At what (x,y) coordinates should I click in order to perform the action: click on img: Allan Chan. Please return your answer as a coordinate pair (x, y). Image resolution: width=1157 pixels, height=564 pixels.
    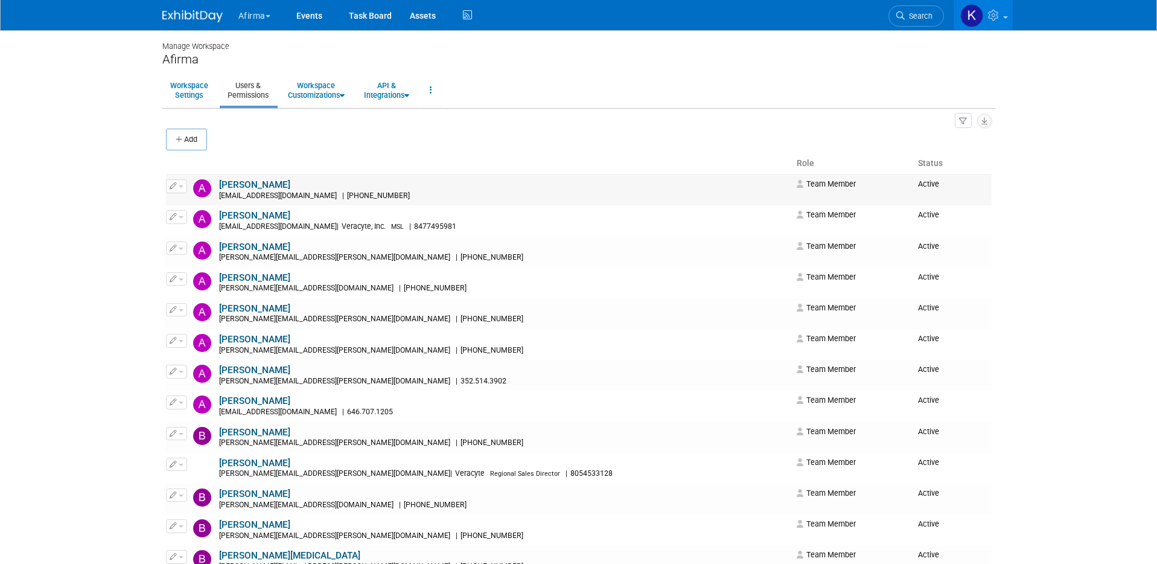
    Looking at the image, I should click on (202, 281).